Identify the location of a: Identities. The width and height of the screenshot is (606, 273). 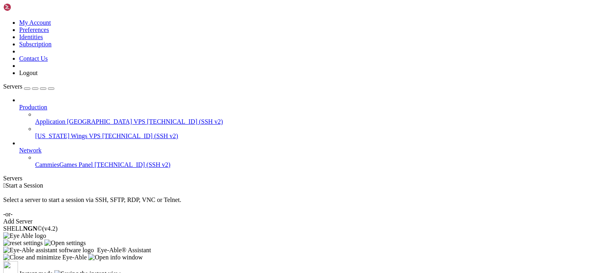
(31, 37).